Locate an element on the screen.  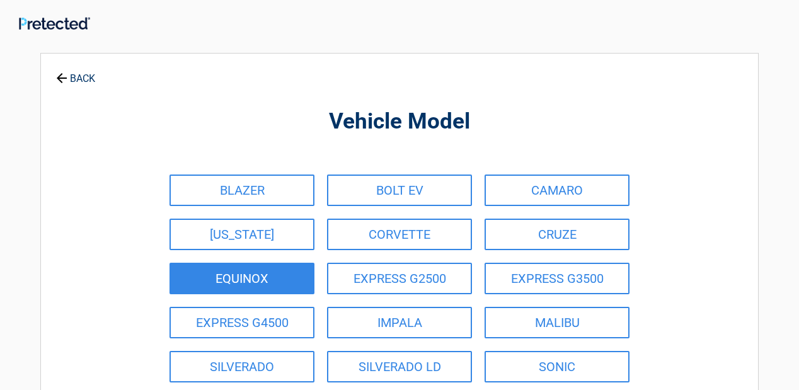
a: CRUZE is located at coordinates (557, 234).